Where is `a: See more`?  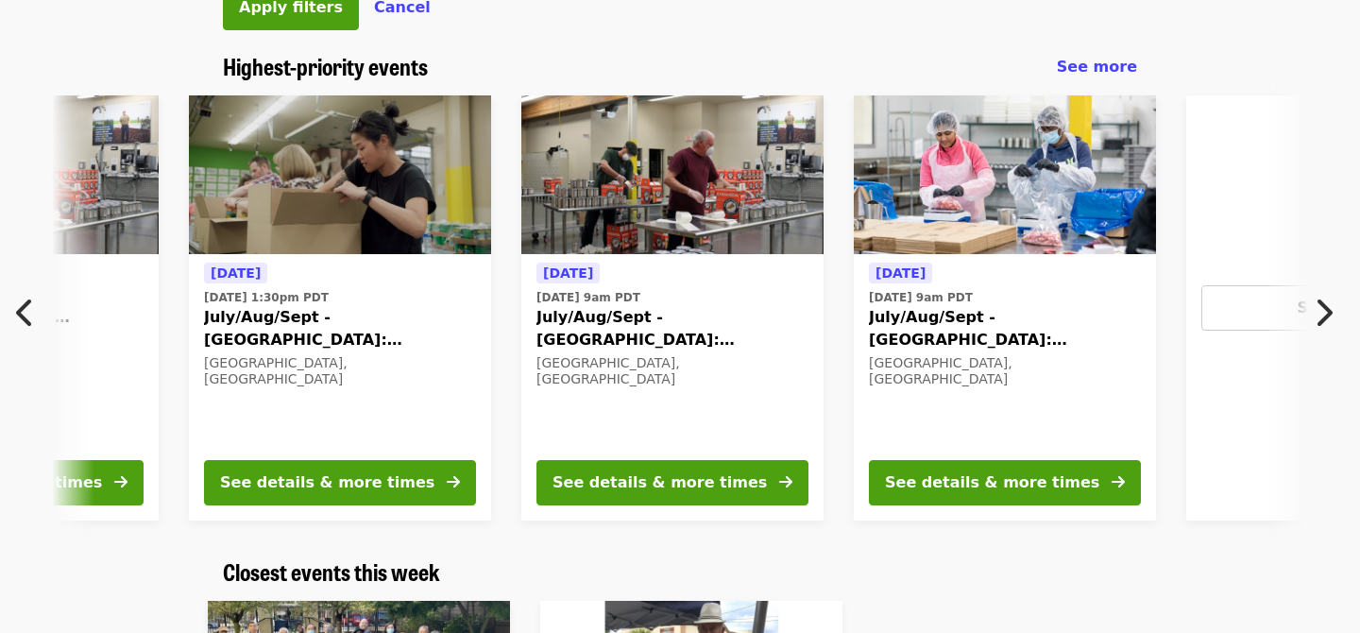
a: See more is located at coordinates (1097, 67).